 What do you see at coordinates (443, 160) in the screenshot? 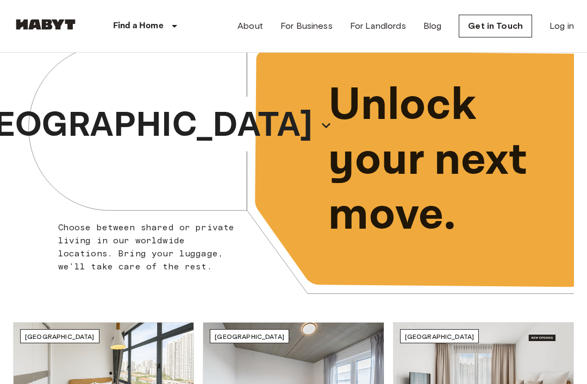
I see `p: Unlock your next move.` at bounding box center [443, 160].